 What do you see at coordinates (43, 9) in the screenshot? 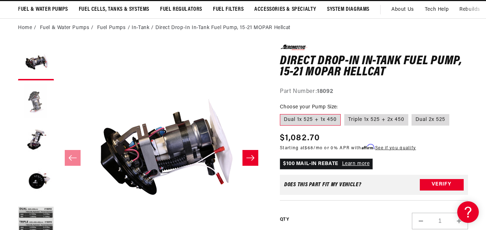
I see `span: Fuel & Water Pumps` at bounding box center [43, 9].